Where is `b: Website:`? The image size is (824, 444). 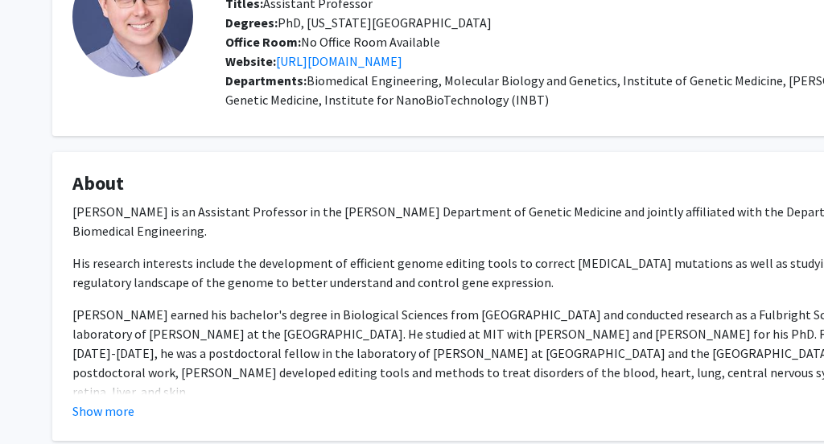
b: Website: is located at coordinates (250, 61).